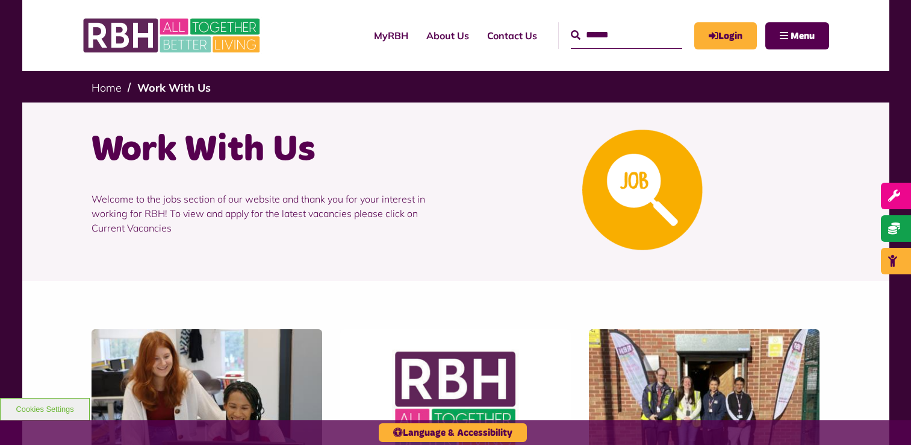 The height and width of the screenshot is (445, 911). What do you see at coordinates (107, 87) in the screenshot?
I see `a: Home` at bounding box center [107, 87].